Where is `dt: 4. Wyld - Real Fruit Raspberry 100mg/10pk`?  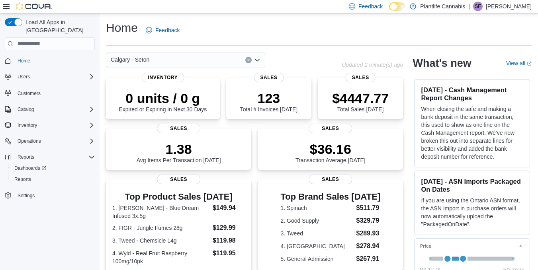 dt: 4. Wyld - Real Fruit Raspberry 100mg/10pk is located at coordinates (161, 258).